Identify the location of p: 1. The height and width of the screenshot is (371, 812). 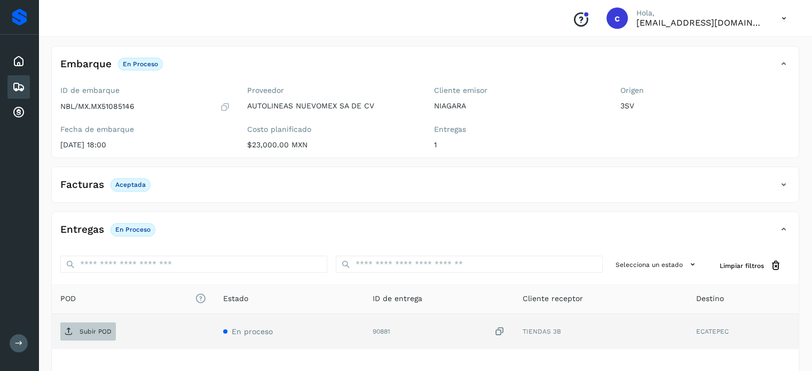
(519, 145).